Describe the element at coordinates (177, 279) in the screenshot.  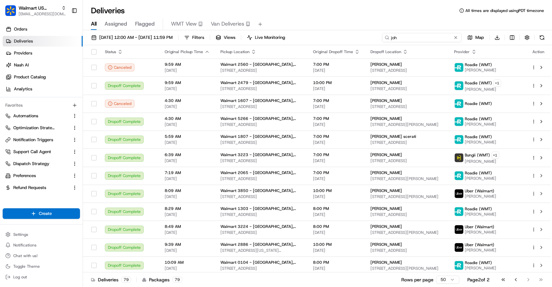
I see `div: 79` at that location.